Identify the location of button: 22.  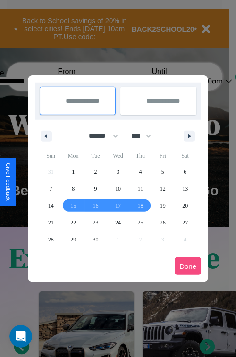
(73, 223).